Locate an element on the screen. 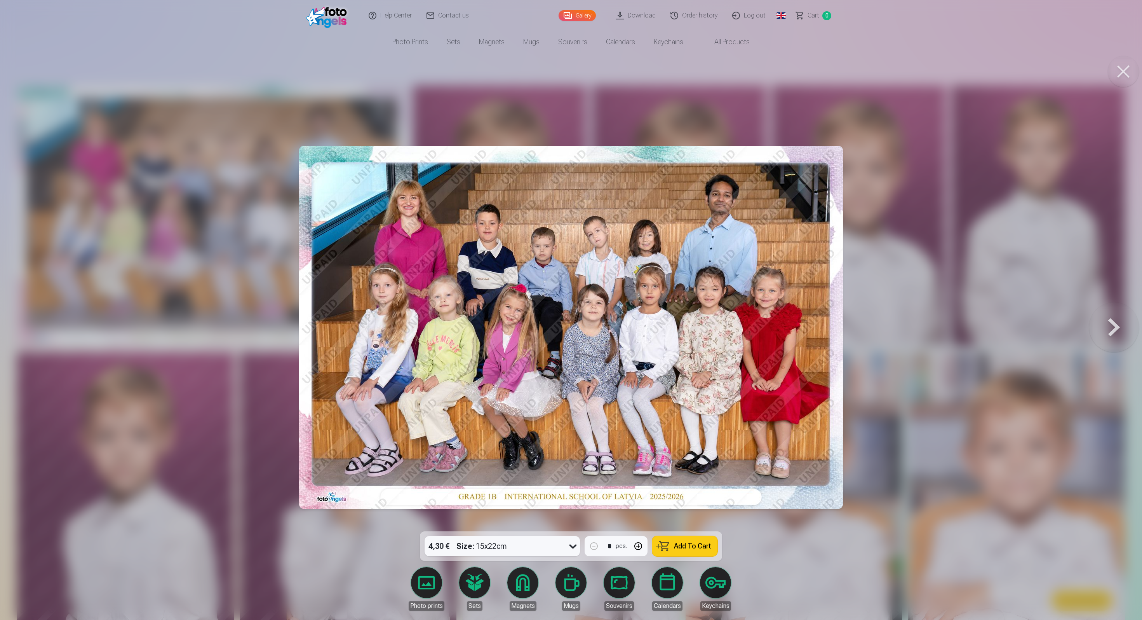 This screenshot has width=1142, height=620. span: Add To Cart is located at coordinates (693, 546).